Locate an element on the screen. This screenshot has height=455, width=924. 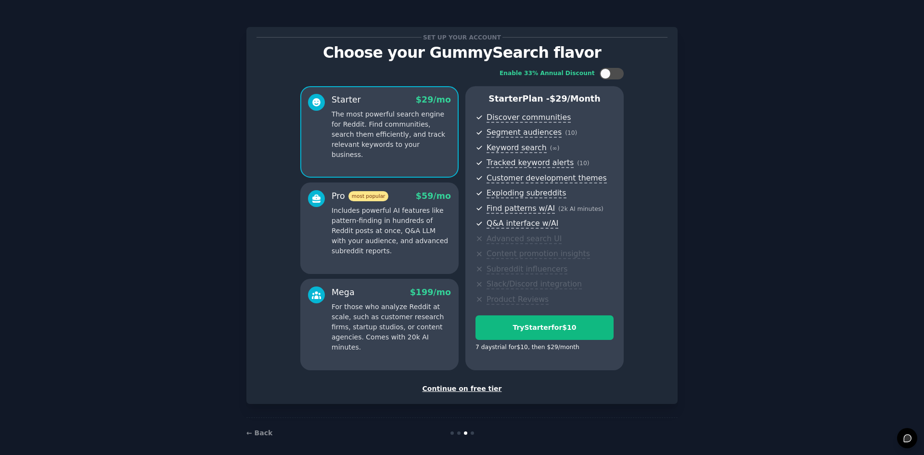
span: ( 2k AI minutes ) is located at coordinates (581, 209).